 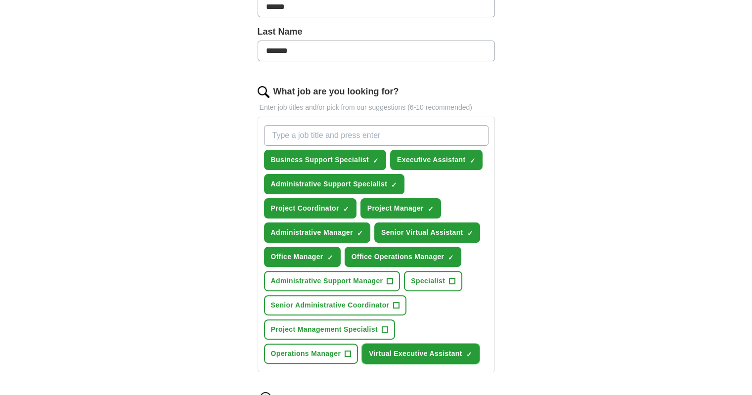 What do you see at coordinates (376, 32) in the screenshot?
I see `label: Last Name` at bounding box center [376, 32].